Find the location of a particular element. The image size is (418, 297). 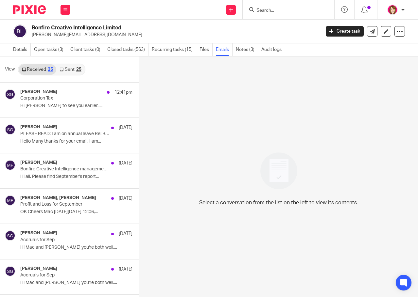

a: Details is located at coordinates (22, 50).